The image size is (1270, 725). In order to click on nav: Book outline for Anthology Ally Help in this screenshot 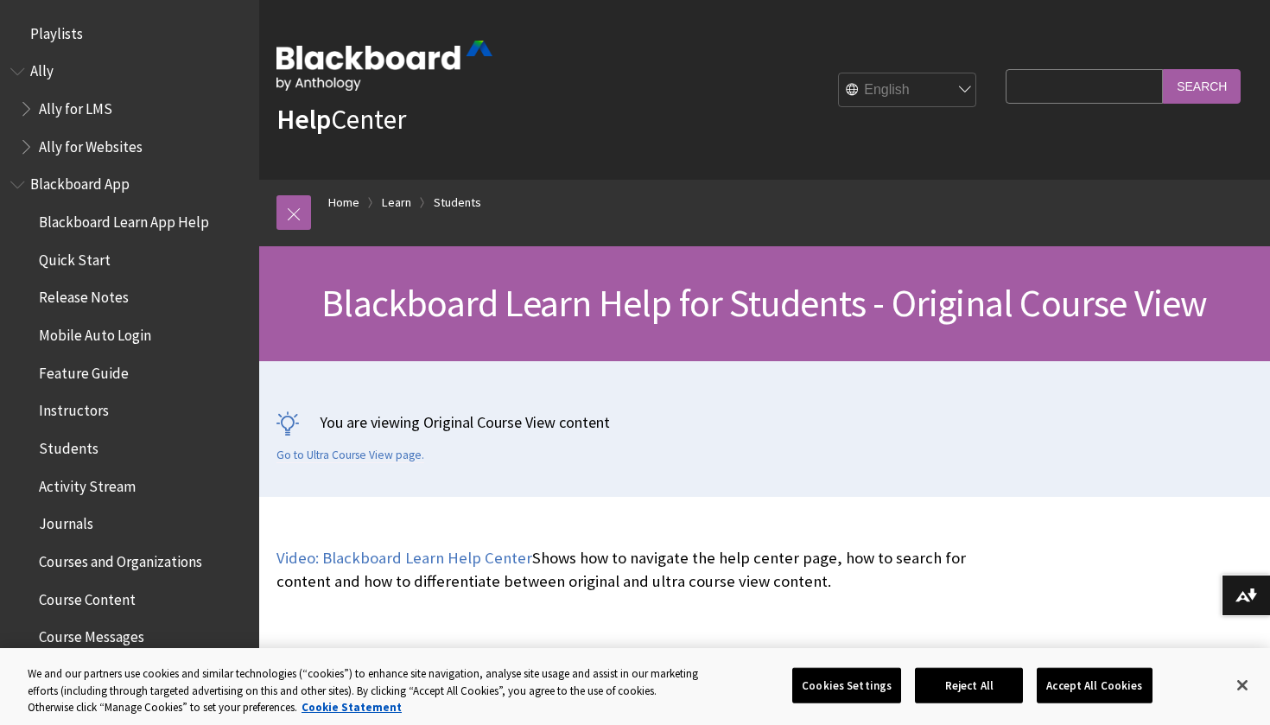, I will do `click(130, 109)`.